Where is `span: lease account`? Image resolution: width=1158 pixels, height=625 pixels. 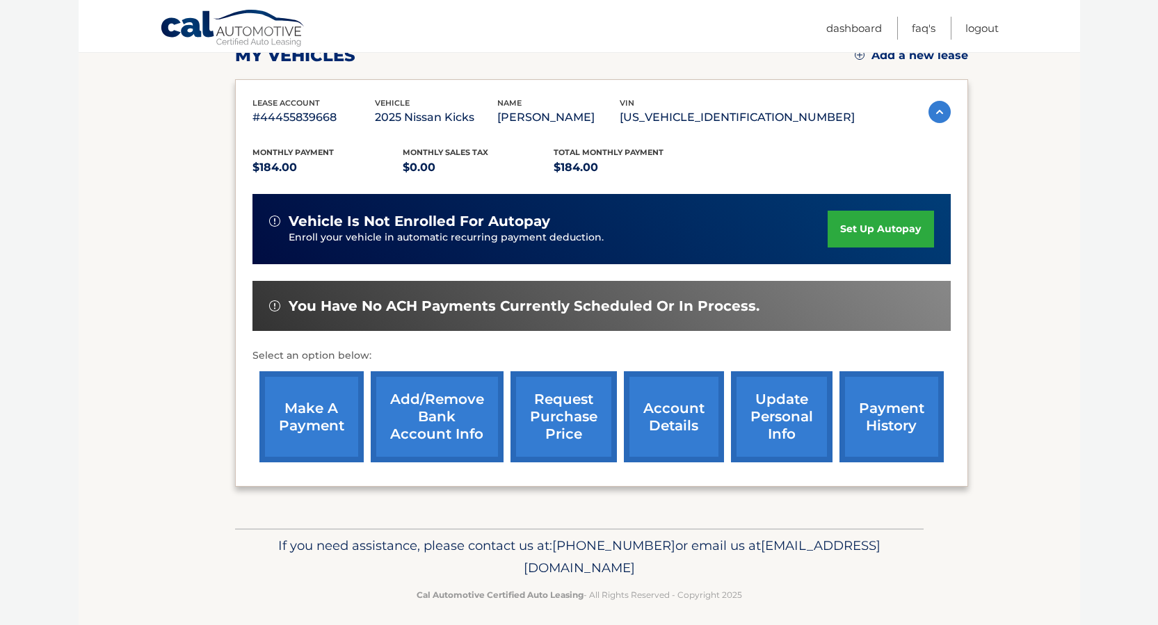
span: lease account is located at coordinates (286, 103).